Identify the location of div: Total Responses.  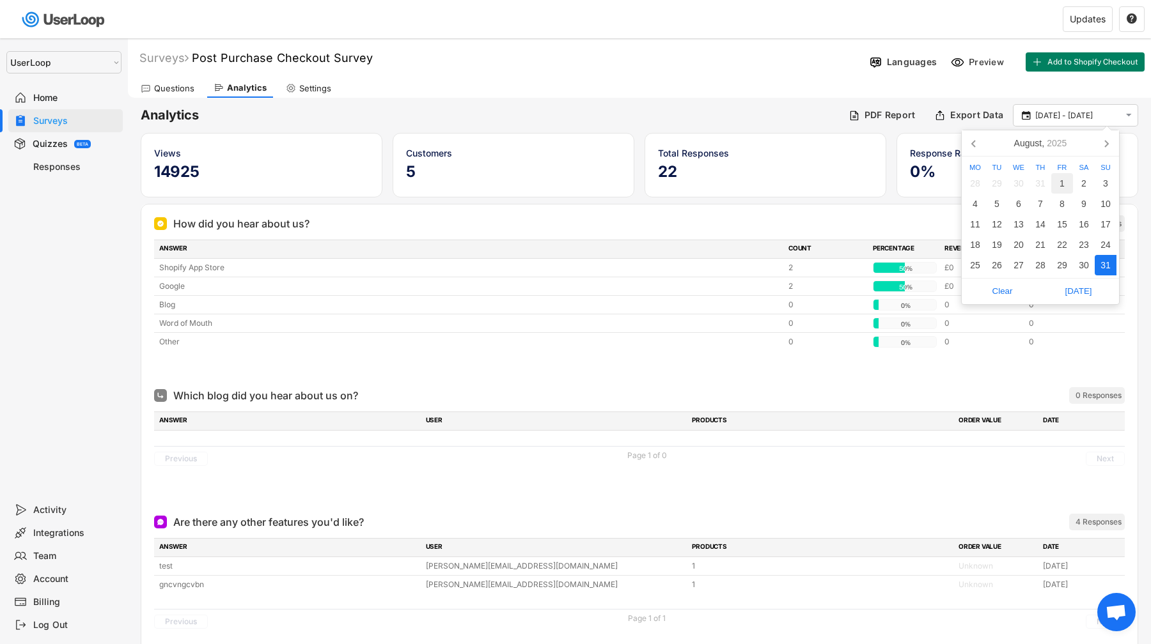
(765, 153).